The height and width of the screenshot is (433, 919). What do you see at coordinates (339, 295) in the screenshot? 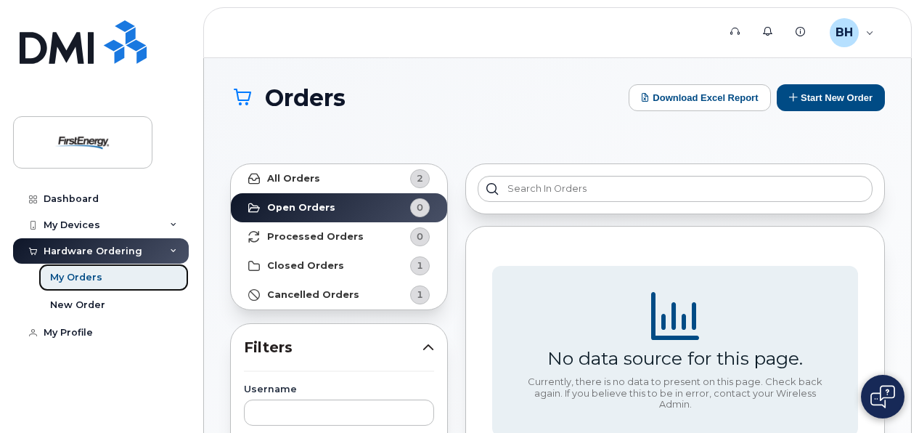
I see `a: Cancelled Orders1` at bounding box center [339, 295].